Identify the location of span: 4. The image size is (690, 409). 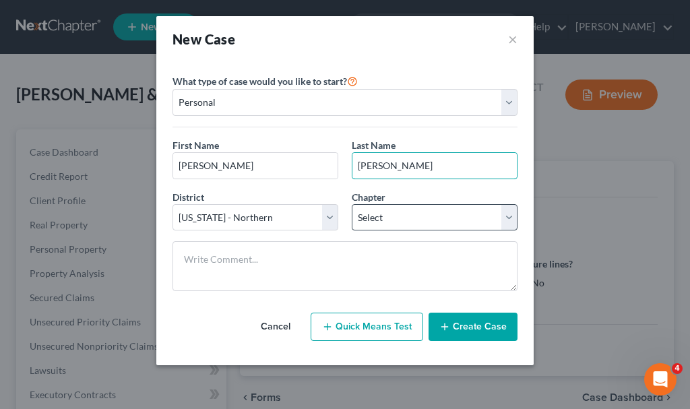
(677, 369).